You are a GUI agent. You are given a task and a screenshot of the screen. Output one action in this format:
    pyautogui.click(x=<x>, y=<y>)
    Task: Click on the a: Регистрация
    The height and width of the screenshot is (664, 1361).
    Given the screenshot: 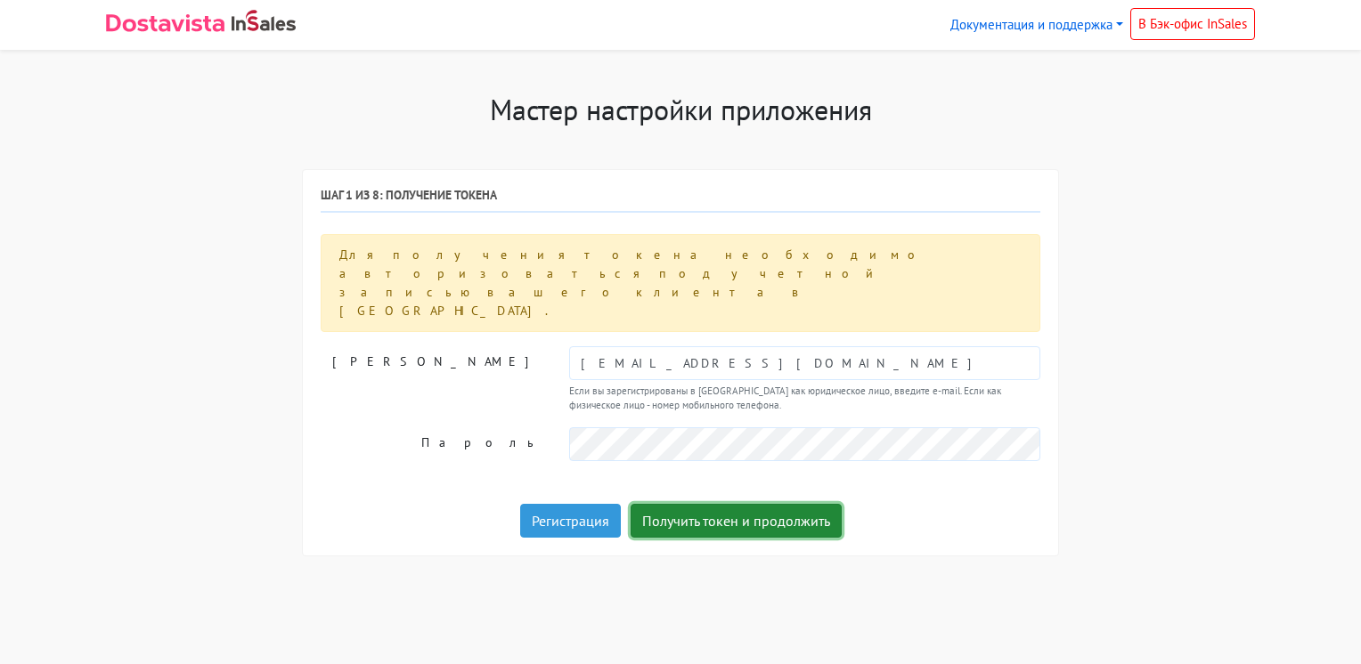 What is the action you would take?
    pyautogui.click(x=570, y=521)
    